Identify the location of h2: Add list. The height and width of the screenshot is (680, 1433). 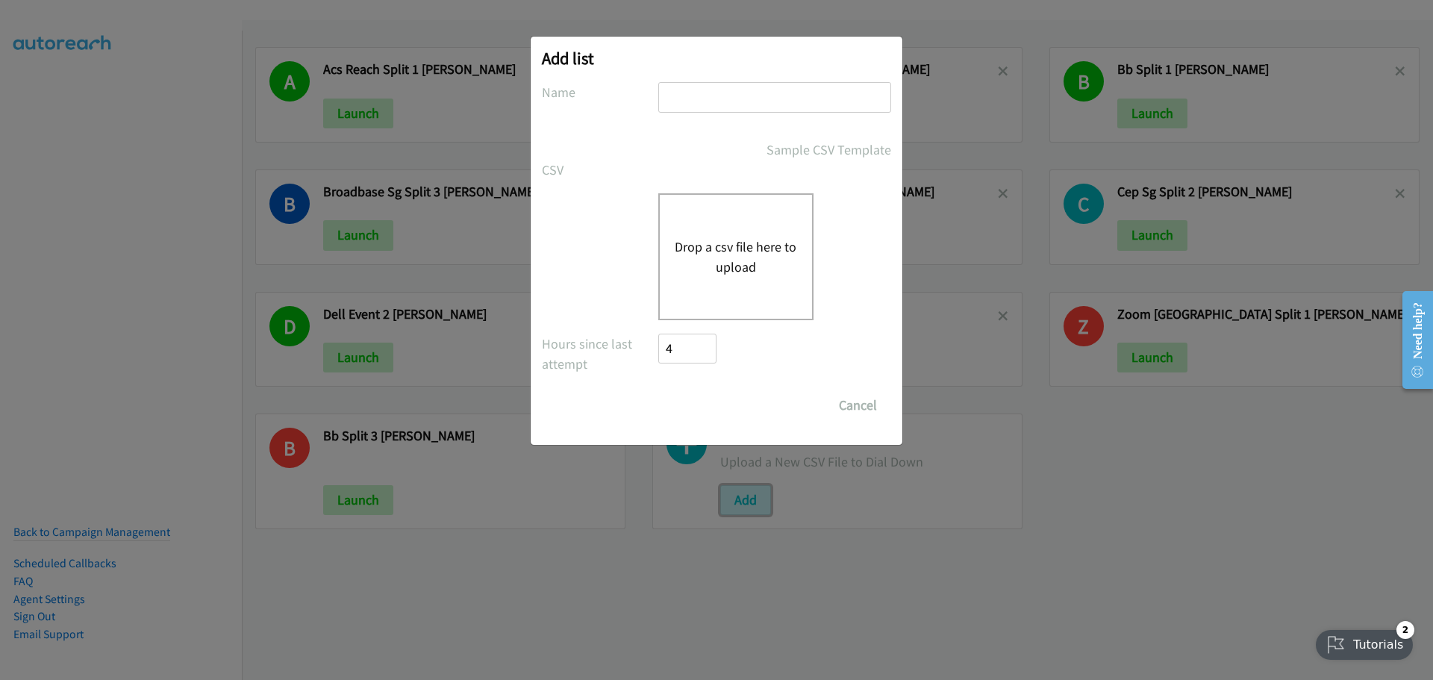
(717, 58).